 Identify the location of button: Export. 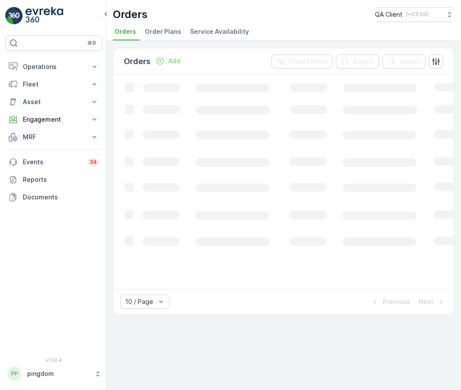
(358, 62).